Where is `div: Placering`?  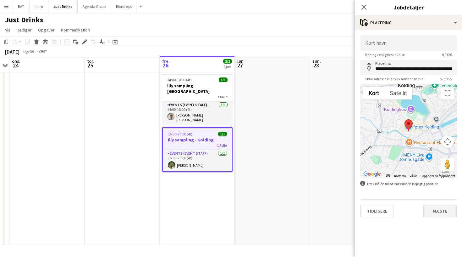 div: Placering is located at coordinates (409, 23).